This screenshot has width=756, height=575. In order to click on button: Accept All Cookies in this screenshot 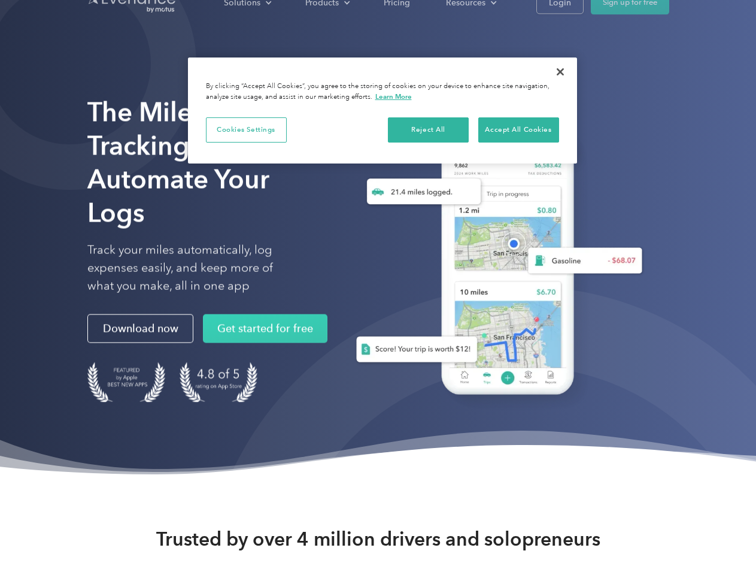, I will do `click(519, 130)`.